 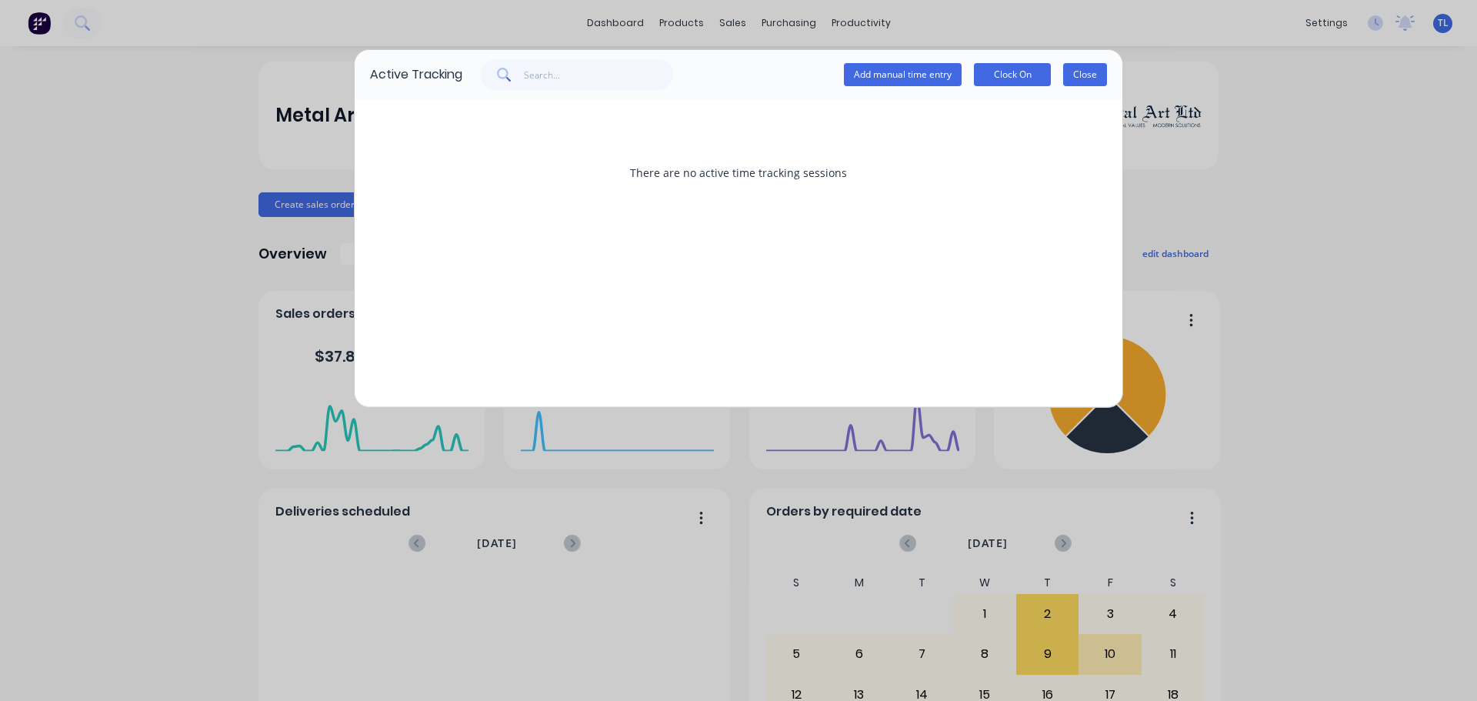 I want to click on div: There are no active time tracking sessions, so click(x=739, y=172).